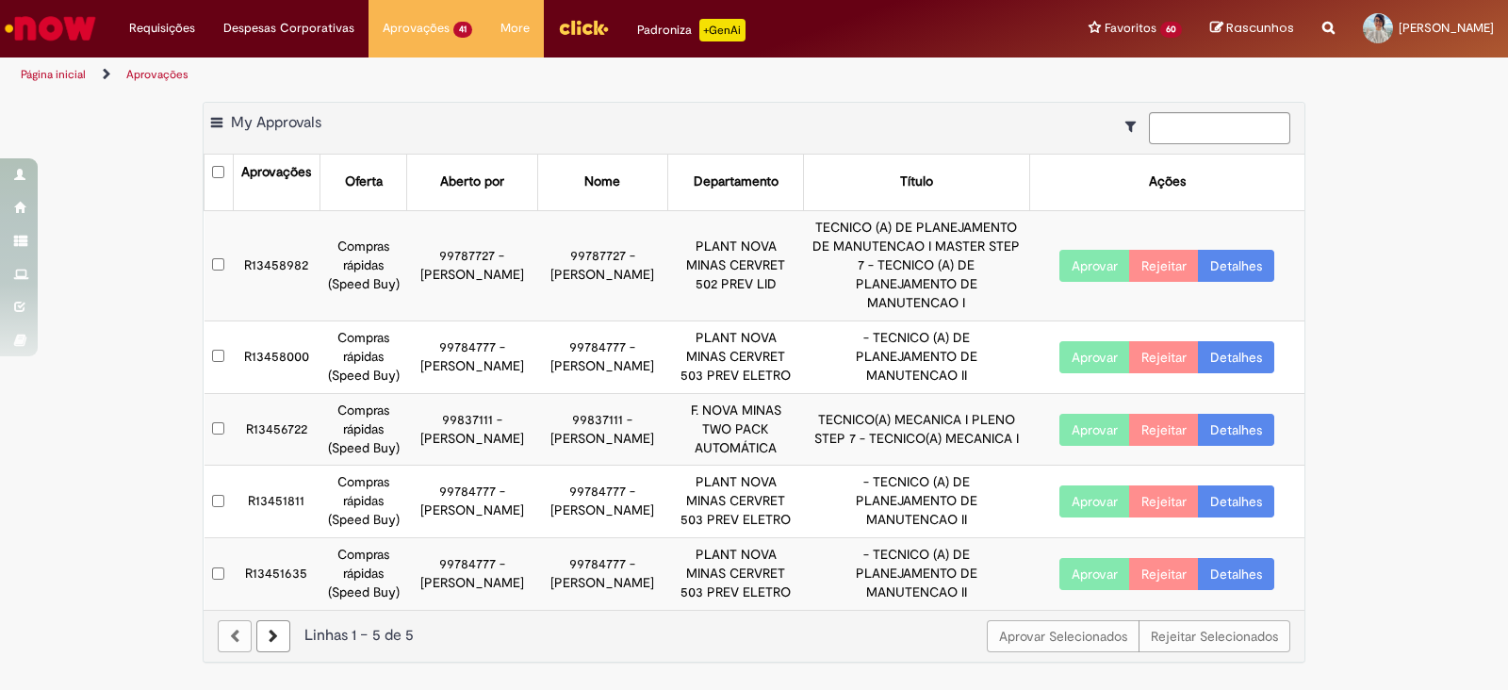  Describe the element at coordinates (602, 182) in the screenshot. I see `div: Nome` at that location.